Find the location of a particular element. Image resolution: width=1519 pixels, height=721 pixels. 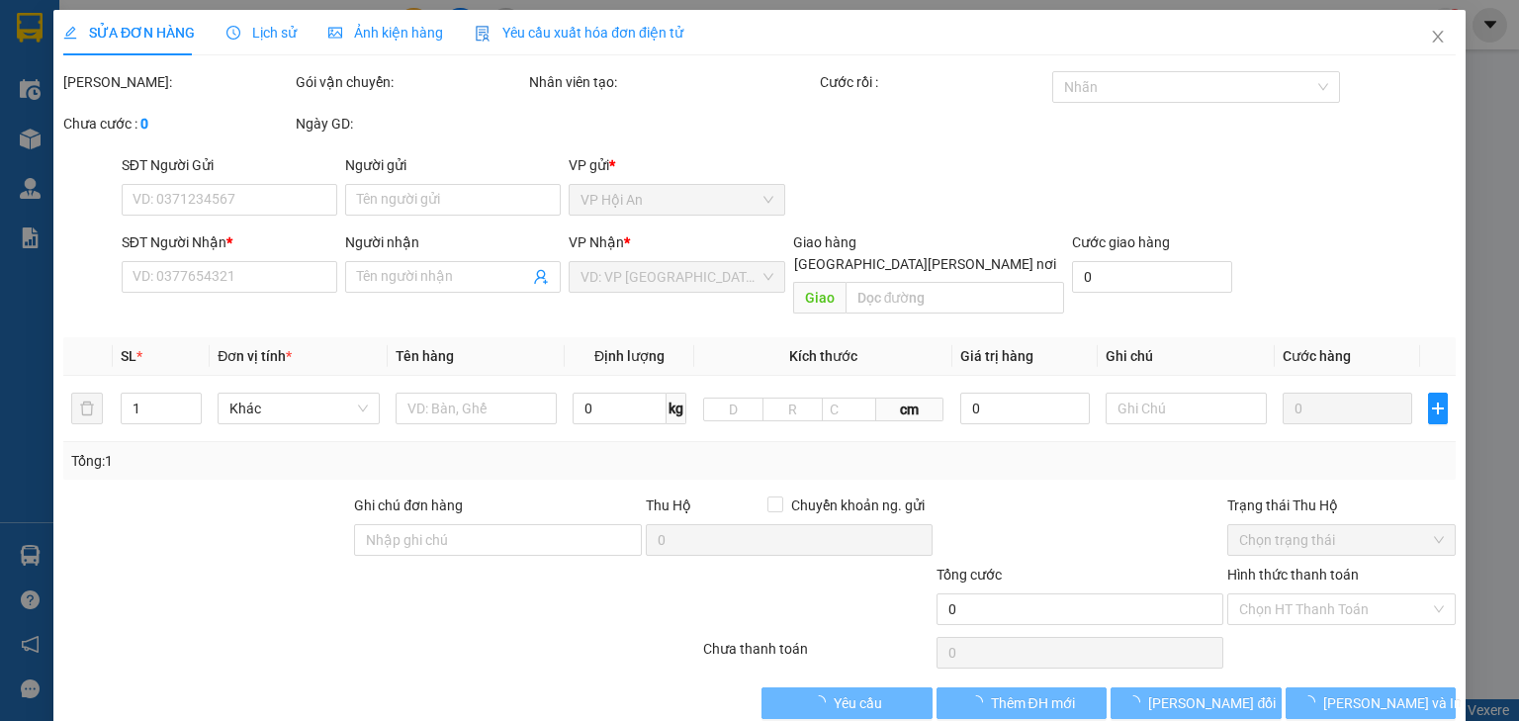

button: plus is located at coordinates (1438, 408).